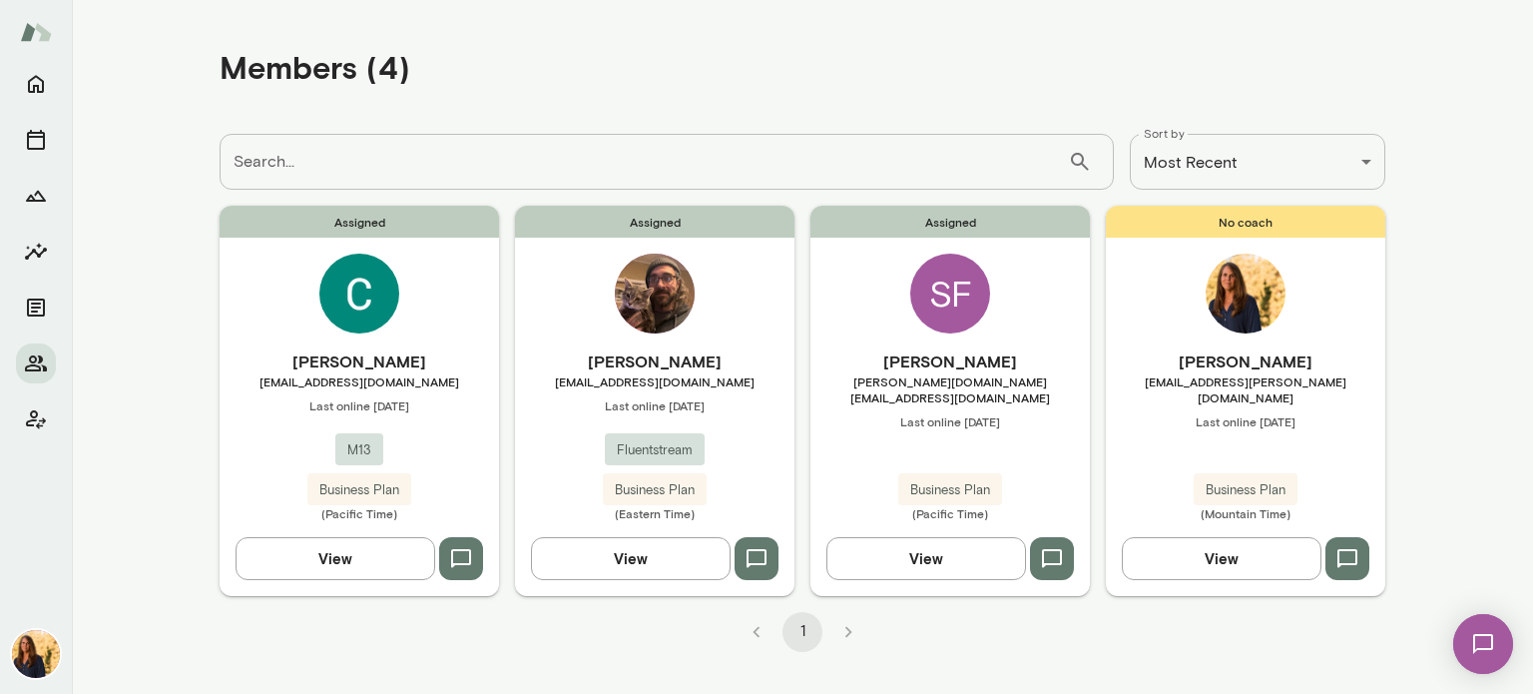 Image resolution: width=1533 pixels, height=694 pixels. Describe the element at coordinates (802, 632) in the screenshot. I see `nav: pagination navigation` at that location.